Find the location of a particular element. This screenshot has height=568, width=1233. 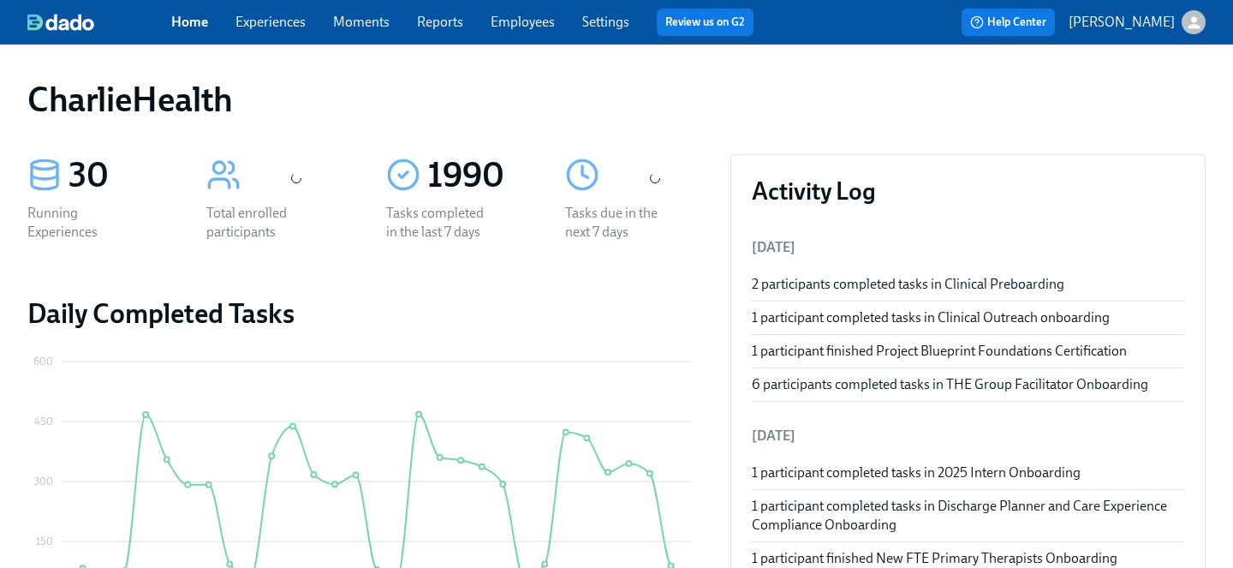

tspan: 450 is located at coordinates (44, 421).